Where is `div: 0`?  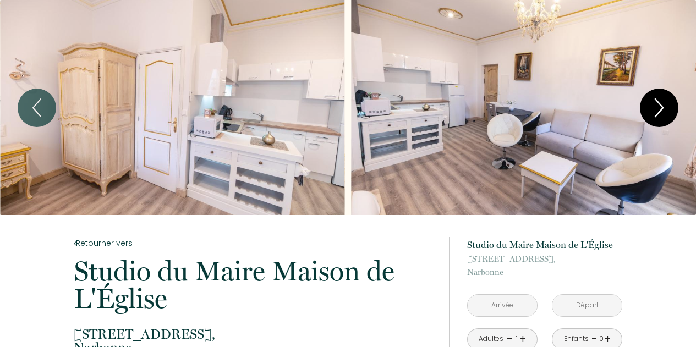
div: 0 is located at coordinates (601, 339).